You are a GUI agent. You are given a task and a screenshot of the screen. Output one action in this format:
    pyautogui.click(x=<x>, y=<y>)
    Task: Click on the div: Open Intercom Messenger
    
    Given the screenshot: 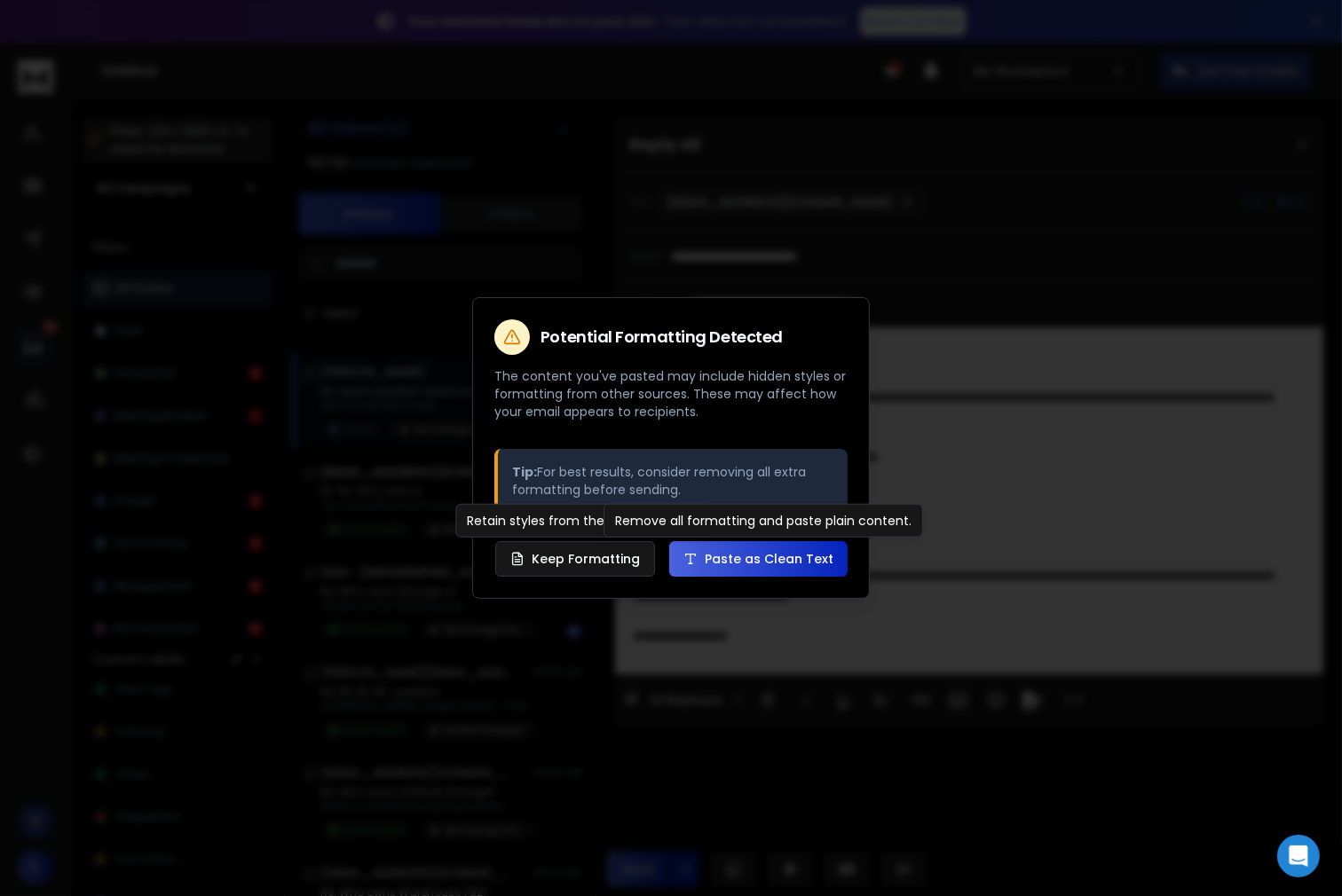 What is the action you would take?
    pyautogui.click(x=1299, y=856)
    